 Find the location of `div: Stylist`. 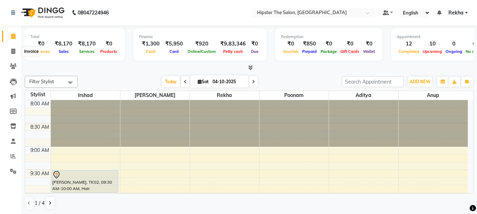

div: Stylist is located at coordinates (38, 95).